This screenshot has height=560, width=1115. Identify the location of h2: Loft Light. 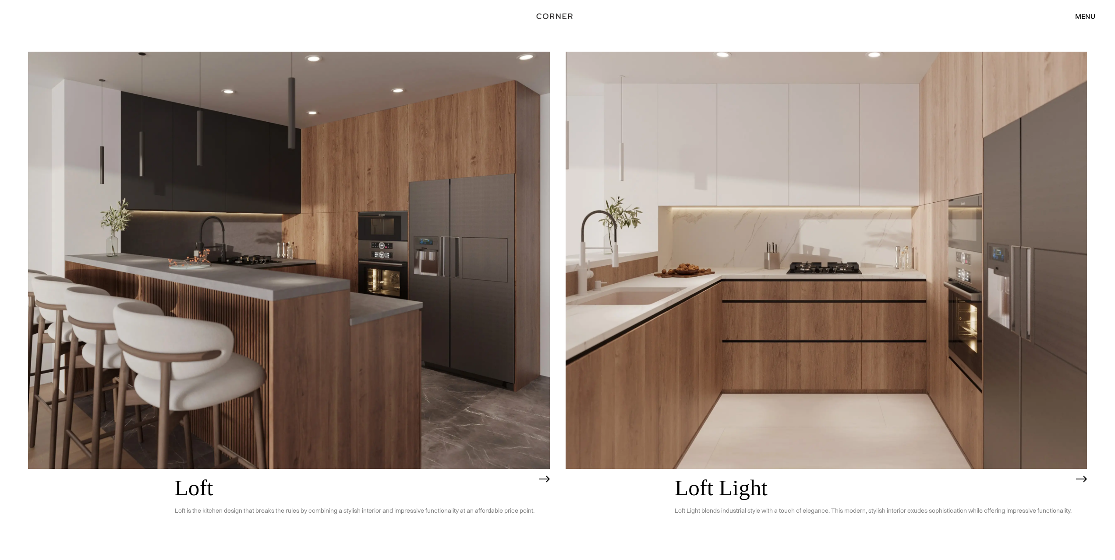
(873, 488).